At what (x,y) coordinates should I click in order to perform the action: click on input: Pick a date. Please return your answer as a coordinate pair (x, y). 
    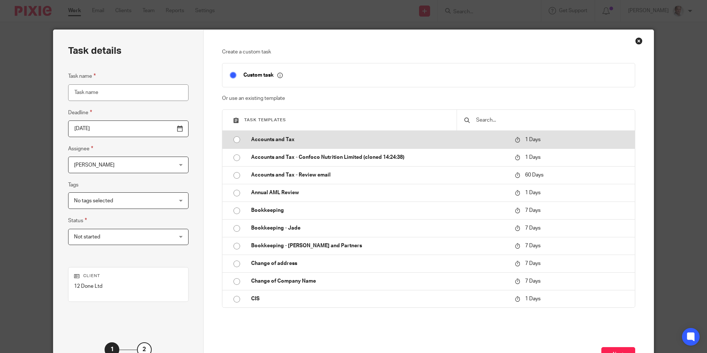
    Looking at the image, I should click on (128, 128).